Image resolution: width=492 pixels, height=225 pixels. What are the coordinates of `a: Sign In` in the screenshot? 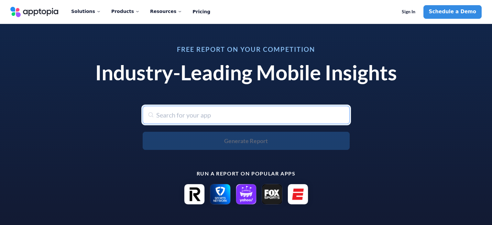 It's located at (409, 12).